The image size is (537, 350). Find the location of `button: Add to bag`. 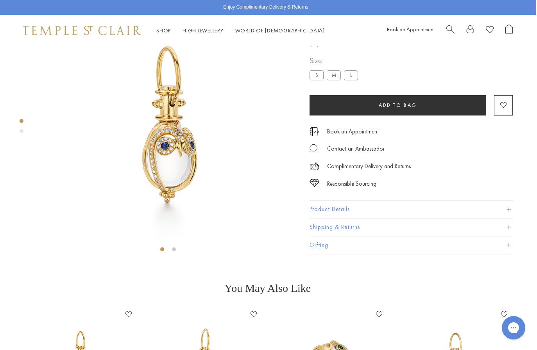

button: Add to bag is located at coordinates (398, 105).